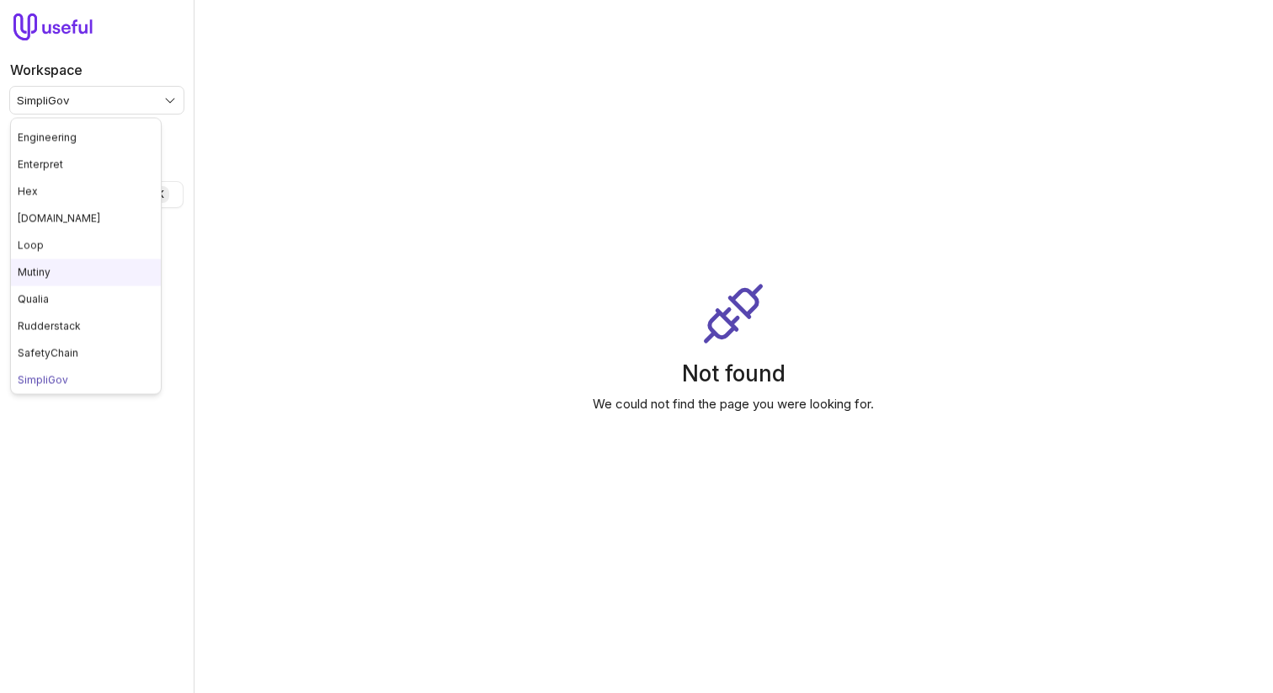 The image size is (1273, 693). I want to click on span: Qualia, so click(33, 299).